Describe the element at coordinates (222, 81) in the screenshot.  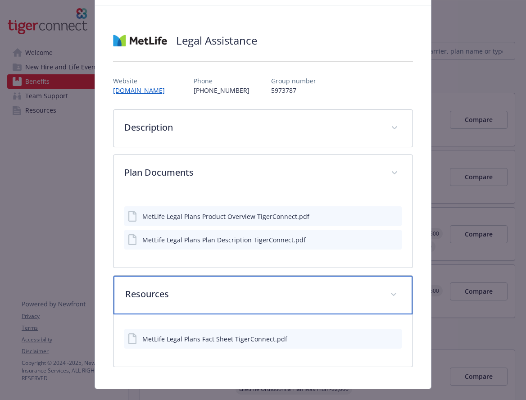
I see `p: Phone` at that location.